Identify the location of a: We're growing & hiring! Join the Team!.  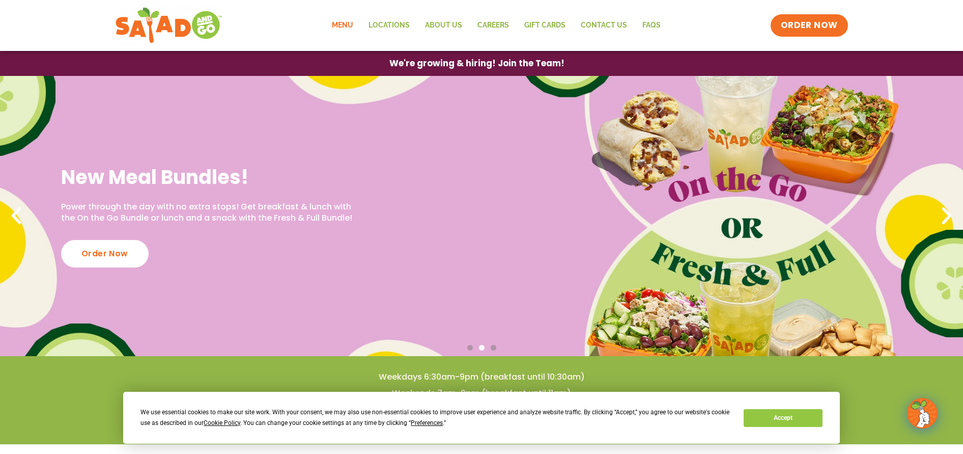
(477, 63).